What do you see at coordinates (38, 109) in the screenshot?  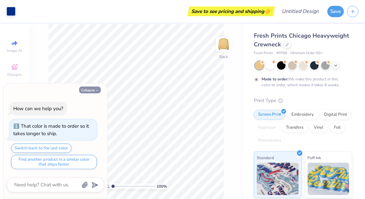 I see `div: How can we help you?` at bounding box center [38, 109].